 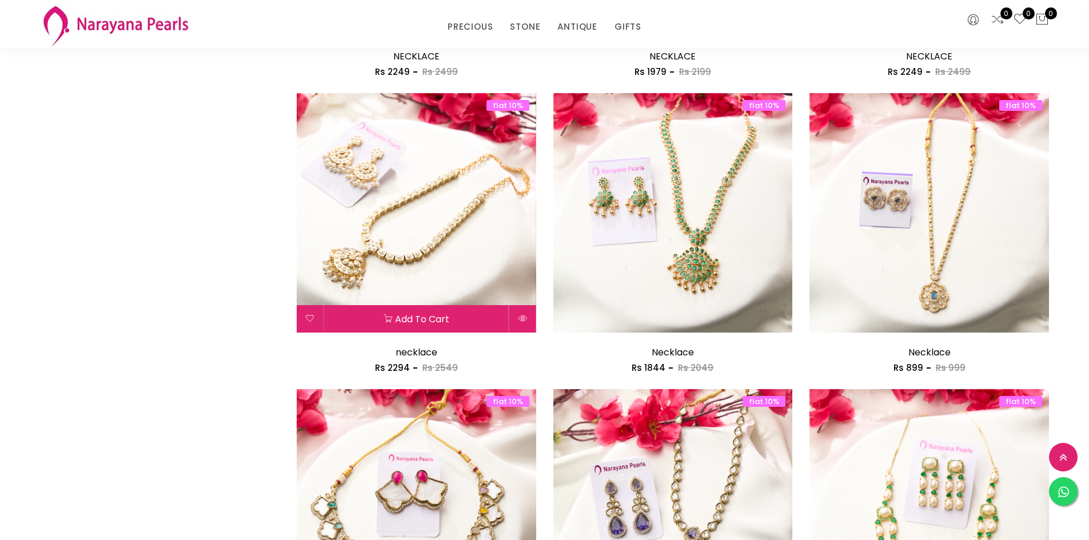 What do you see at coordinates (470, 27) in the screenshot?
I see `a: PRECIOUS` at bounding box center [470, 27].